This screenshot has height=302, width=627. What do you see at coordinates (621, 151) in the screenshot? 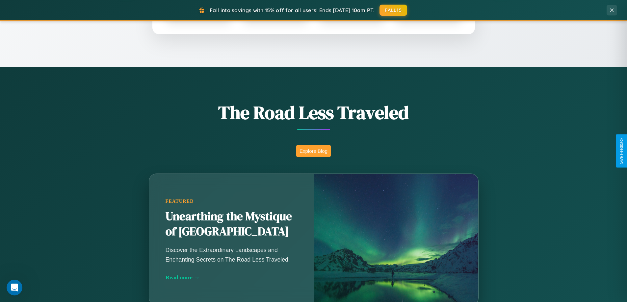
I see `div: Give Feedback` at bounding box center [621, 151].